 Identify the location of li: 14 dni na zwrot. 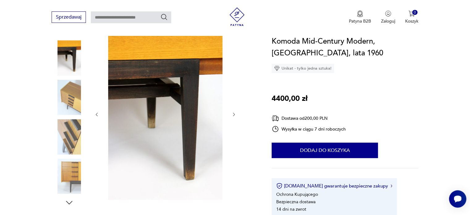
(291, 209).